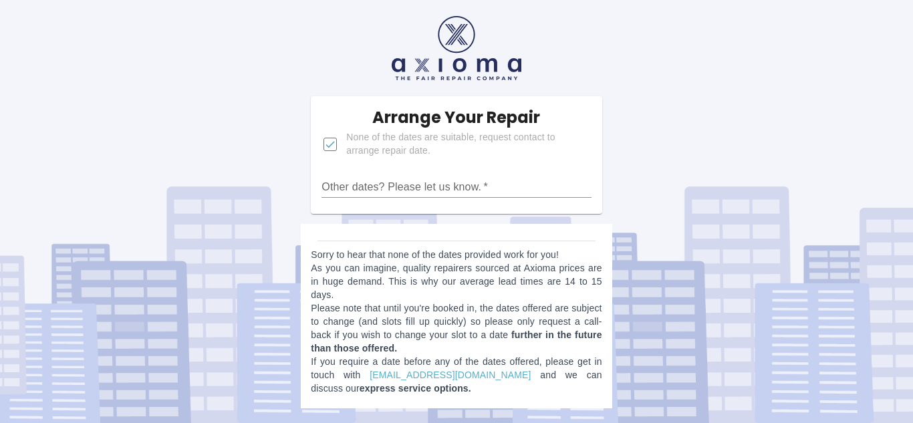  What do you see at coordinates (456, 118) in the screenshot?
I see `h5: Arrange Your Repair` at bounding box center [456, 118].